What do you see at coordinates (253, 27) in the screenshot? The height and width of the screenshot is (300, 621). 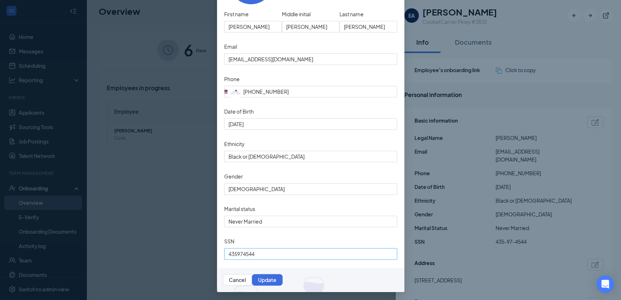 I see `input: Enter employee first name` at bounding box center [253, 27].